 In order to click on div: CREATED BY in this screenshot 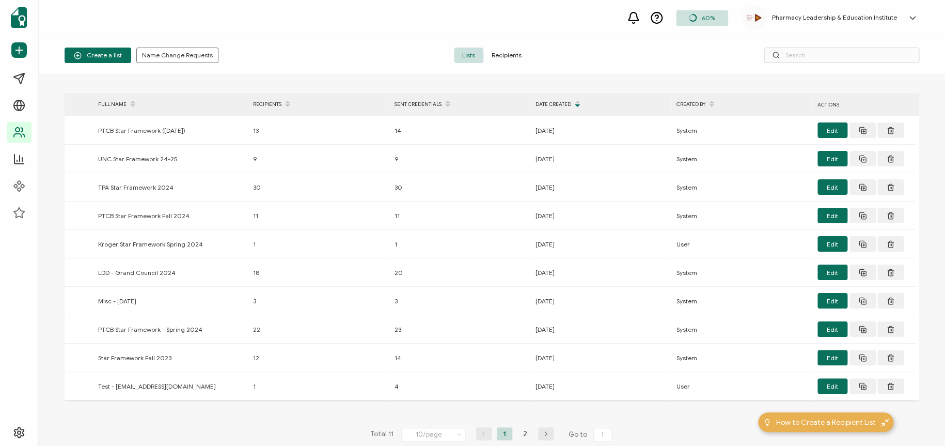, I will do `click(741, 104)`.